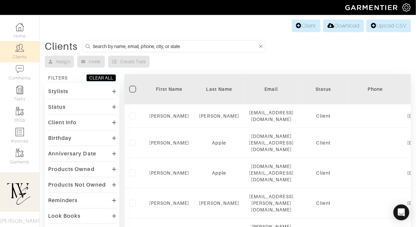 This screenshot has height=227, width=416. I want to click on img: comment-icon-a0a6a9ef722e966f86d9cbdc48e553b5cf19dbc54f86b18d962a5391bc8f6eb6.png, so click(20, 69).